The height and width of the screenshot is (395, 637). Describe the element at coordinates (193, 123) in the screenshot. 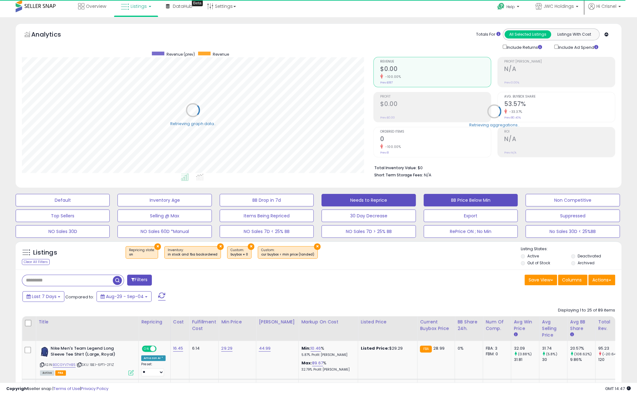

I see `div: Retrieving graph data..` at that location.